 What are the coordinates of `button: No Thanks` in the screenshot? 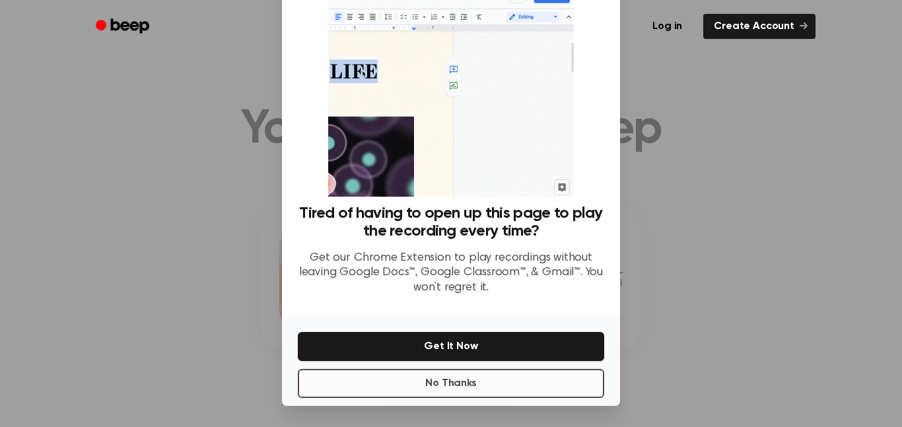 It's located at (451, 383).